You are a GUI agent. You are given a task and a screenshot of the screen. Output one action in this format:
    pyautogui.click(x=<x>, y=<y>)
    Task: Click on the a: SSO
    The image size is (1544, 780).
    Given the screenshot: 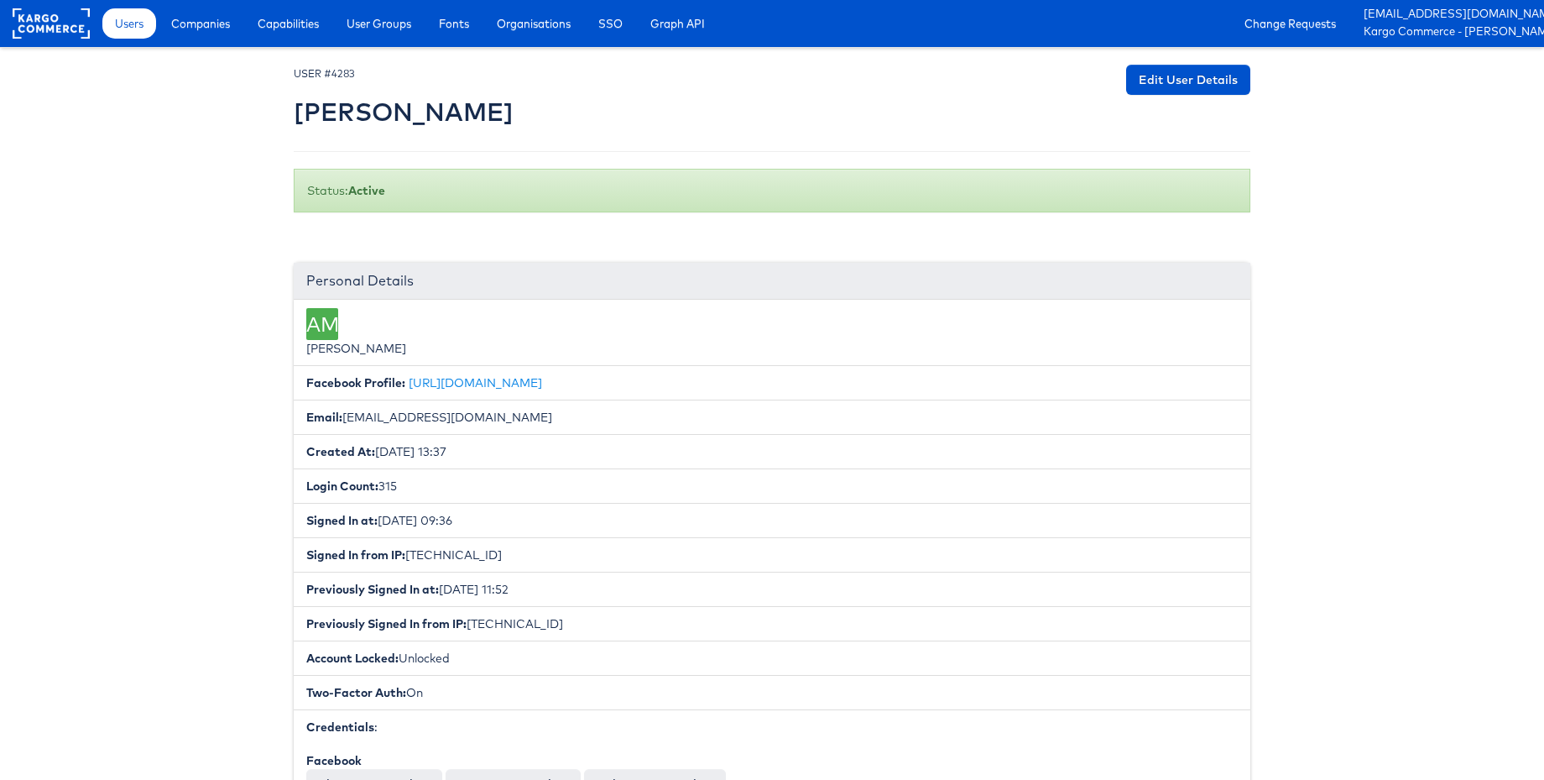 What is the action you would take?
    pyautogui.click(x=610, y=23)
    